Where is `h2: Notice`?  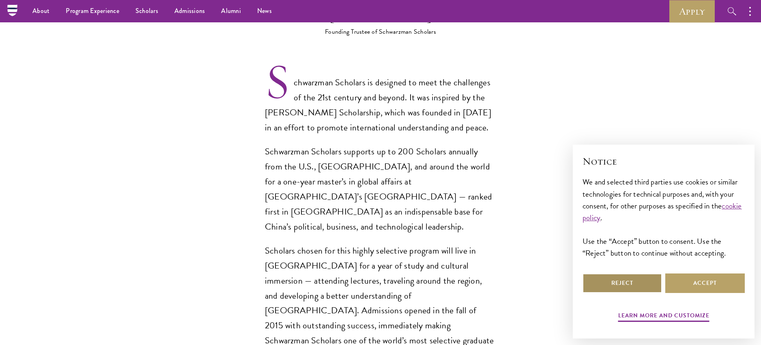
h2: Notice is located at coordinates (664, 161).